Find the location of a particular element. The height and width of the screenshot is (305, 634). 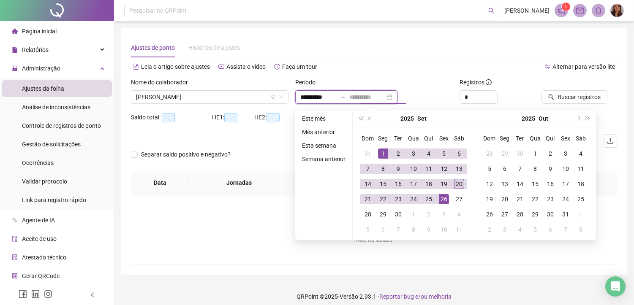

td: 2025-09-18 is located at coordinates (429, 184).